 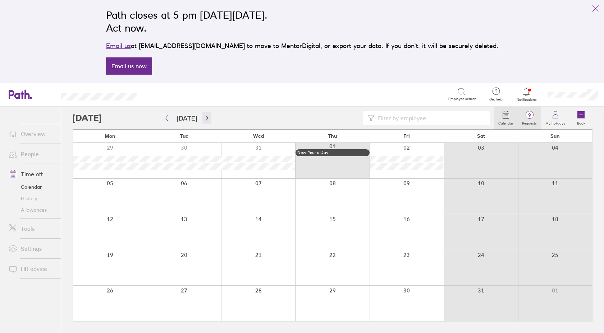 I want to click on span: Tue, so click(x=184, y=136).